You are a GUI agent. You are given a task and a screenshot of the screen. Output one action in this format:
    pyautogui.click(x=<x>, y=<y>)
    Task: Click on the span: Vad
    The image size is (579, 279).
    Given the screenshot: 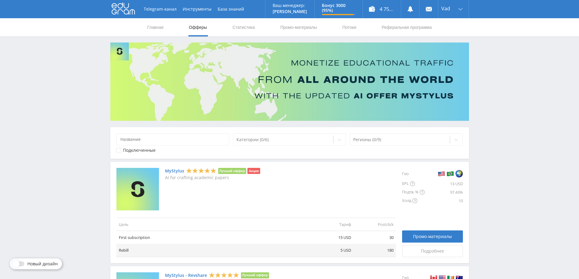 What is the action you would take?
    pyautogui.click(x=446, y=9)
    